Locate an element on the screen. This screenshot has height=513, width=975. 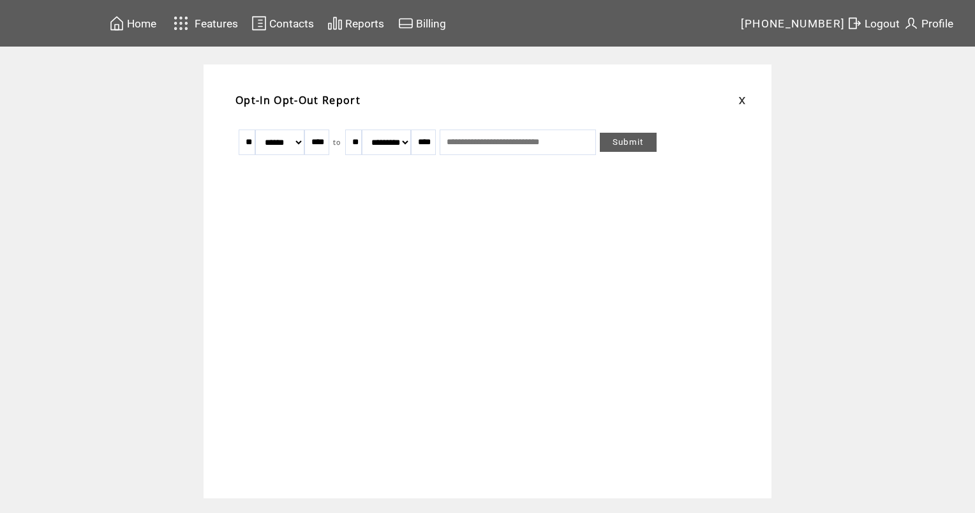
a: Features is located at coordinates (204, 23).